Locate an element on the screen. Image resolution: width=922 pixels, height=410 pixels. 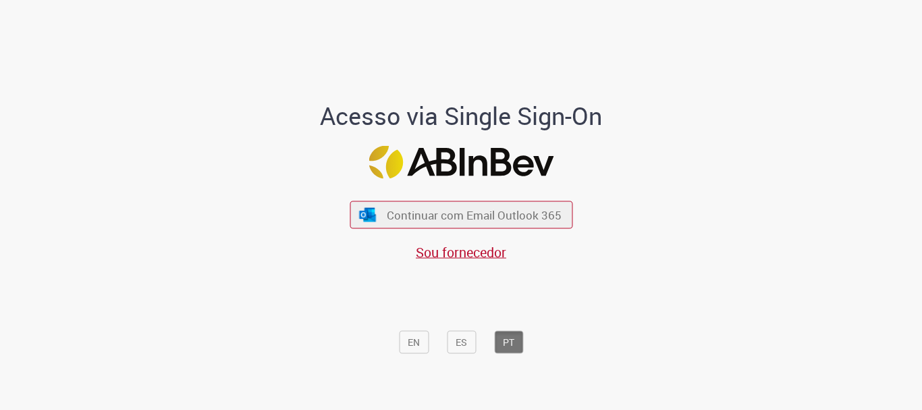
span: Sou fornecedor is located at coordinates (461, 252).